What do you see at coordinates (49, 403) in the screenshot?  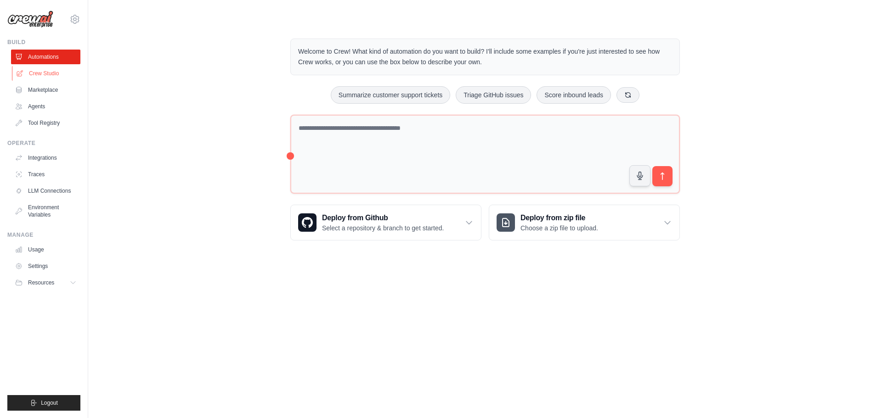 I see `span: Logout` at bounding box center [49, 403].